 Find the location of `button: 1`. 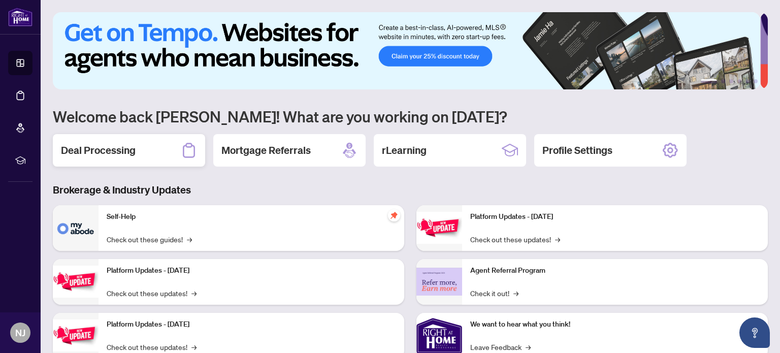

button: 1 is located at coordinates (709, 81).